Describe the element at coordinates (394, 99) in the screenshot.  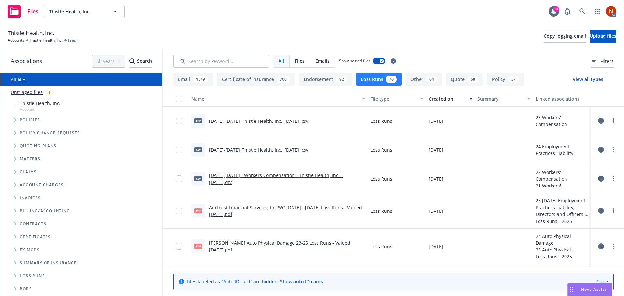
I see `div: File type` at that location.